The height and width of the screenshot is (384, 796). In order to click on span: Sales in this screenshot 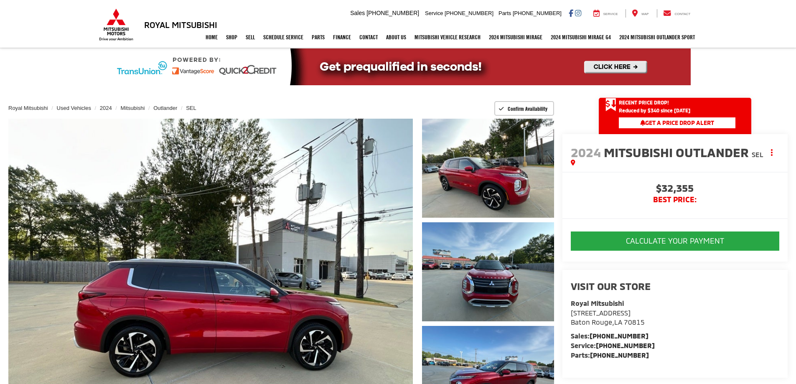, I will do `click(357, 13)`.